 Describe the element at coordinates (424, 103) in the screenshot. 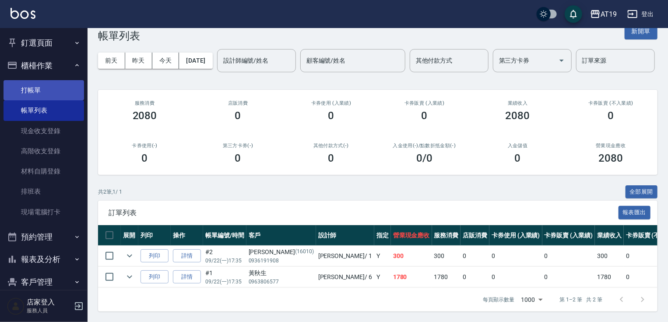

I see `h2: 卡券販賣 (入業績)` at that location.